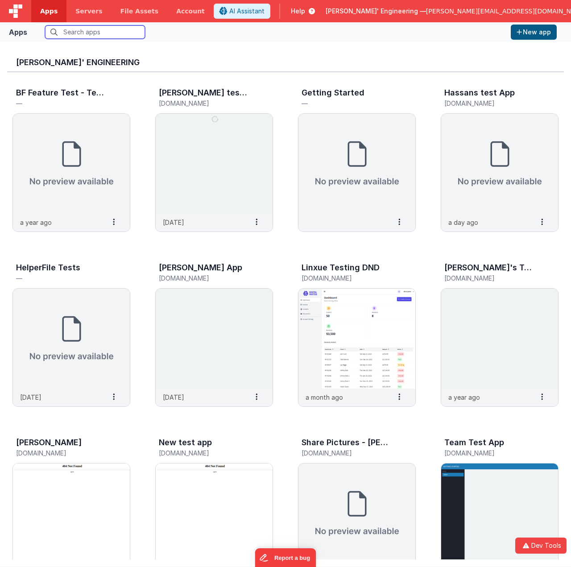  I want to click on span: Apps, so click(49, 11).